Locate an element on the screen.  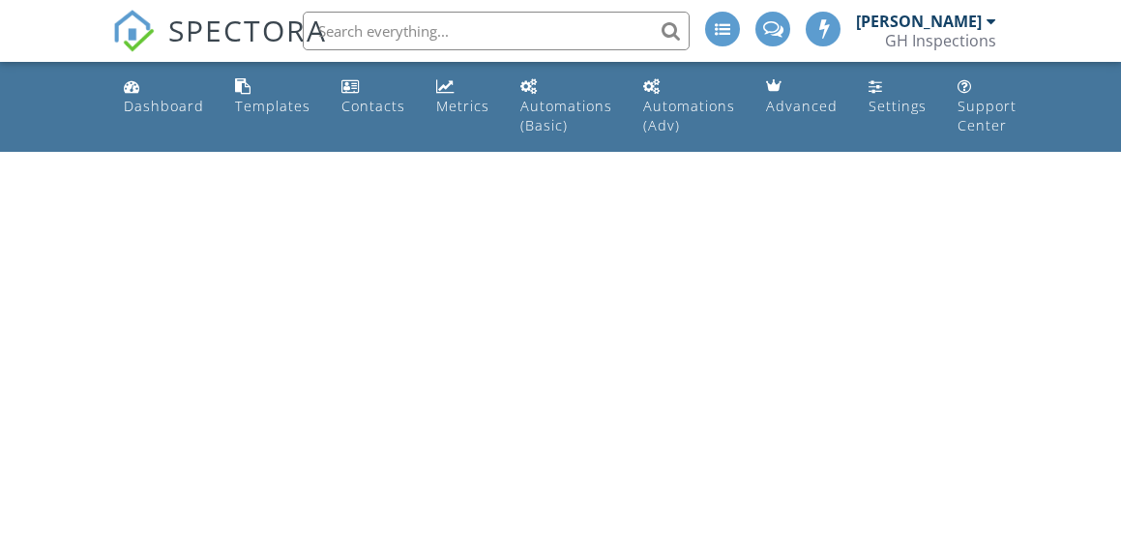
div: Metrics is located at coordinates (462, 105).